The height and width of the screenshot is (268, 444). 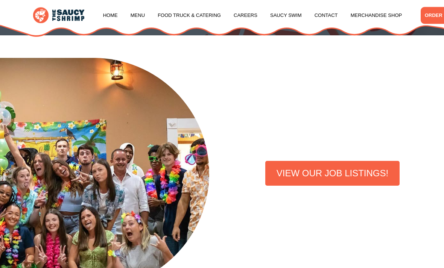 What do you see at coordinates (326, 15) in the screenshot?
I see `a: Contact` at bounding box center [326, 15].